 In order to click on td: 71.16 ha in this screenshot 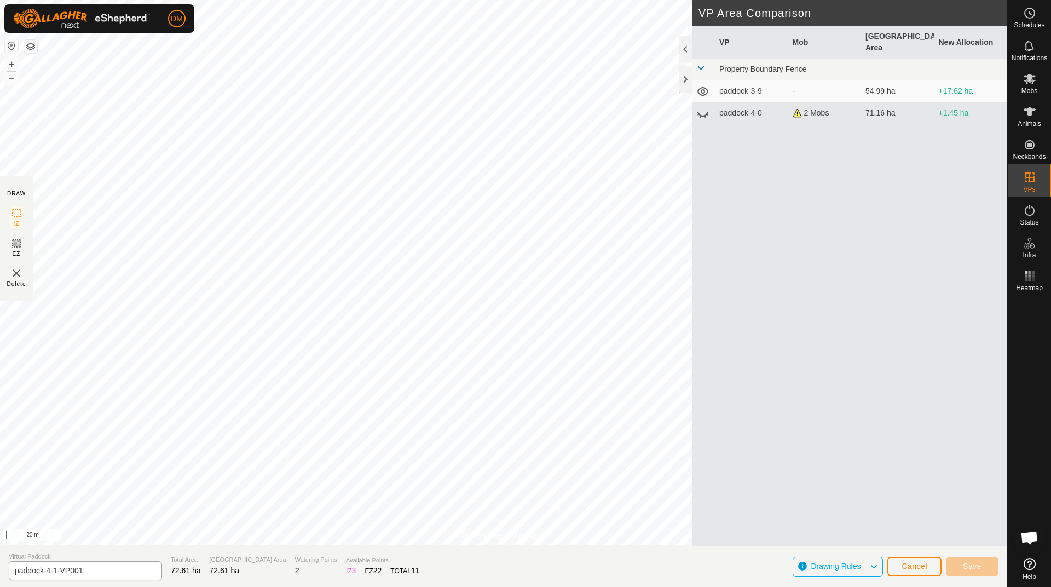, I will do `click(898, 113)`.